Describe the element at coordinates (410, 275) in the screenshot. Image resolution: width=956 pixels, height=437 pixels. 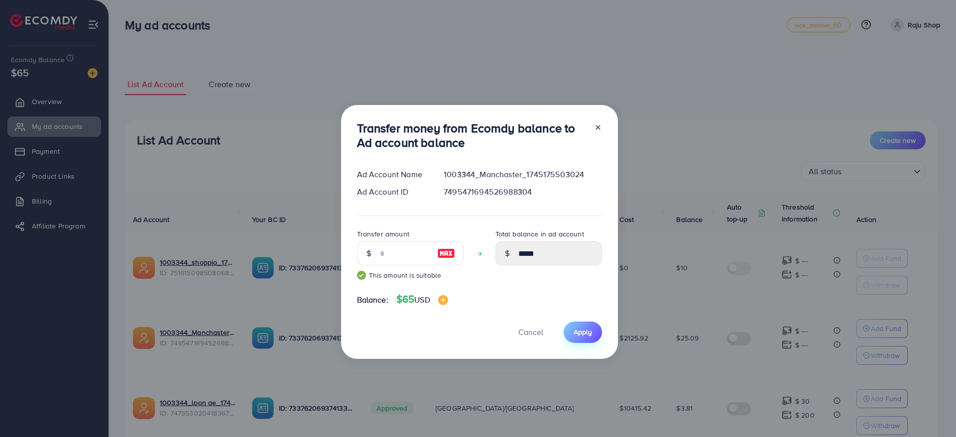
I see `small: This amount is suitable` at that location.